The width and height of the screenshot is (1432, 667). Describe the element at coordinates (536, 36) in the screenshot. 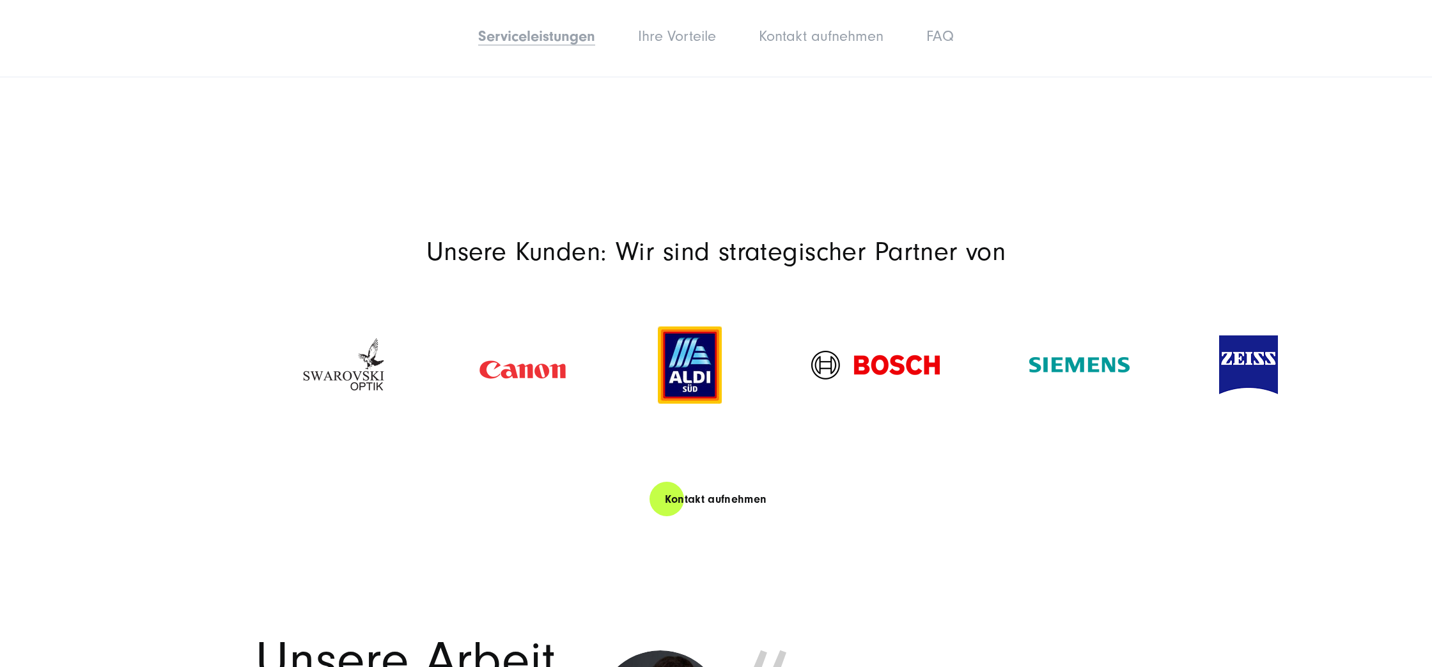

I see `a: Serviceleistungen` at that location.